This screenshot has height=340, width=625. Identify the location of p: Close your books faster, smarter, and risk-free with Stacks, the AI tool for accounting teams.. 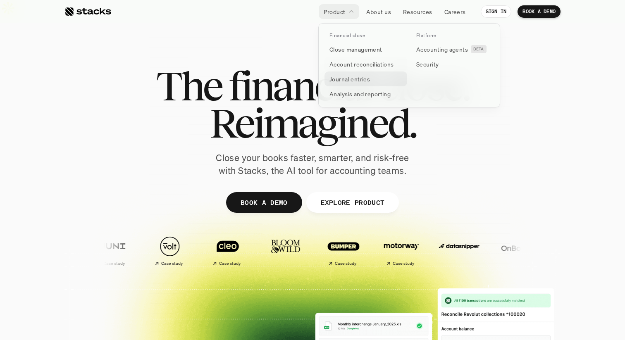
(313, 165).